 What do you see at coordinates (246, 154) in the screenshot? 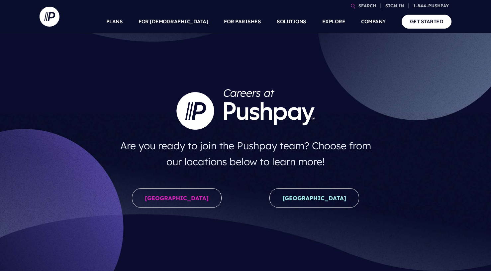
I see `h4: Are you ready to join the Pushpay team? Choose from our locations below to learn more!` at bounding box center [246, 154].